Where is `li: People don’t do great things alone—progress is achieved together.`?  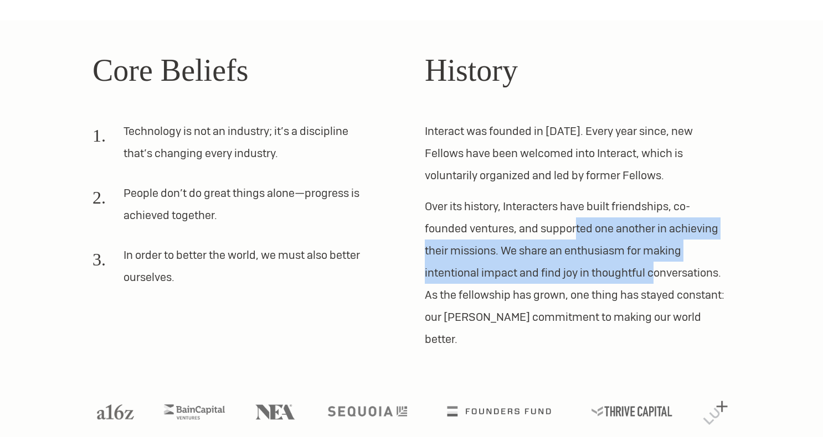
li: People don’t do great things alone—progress is achieved together. is located at coordinates (232, 209).